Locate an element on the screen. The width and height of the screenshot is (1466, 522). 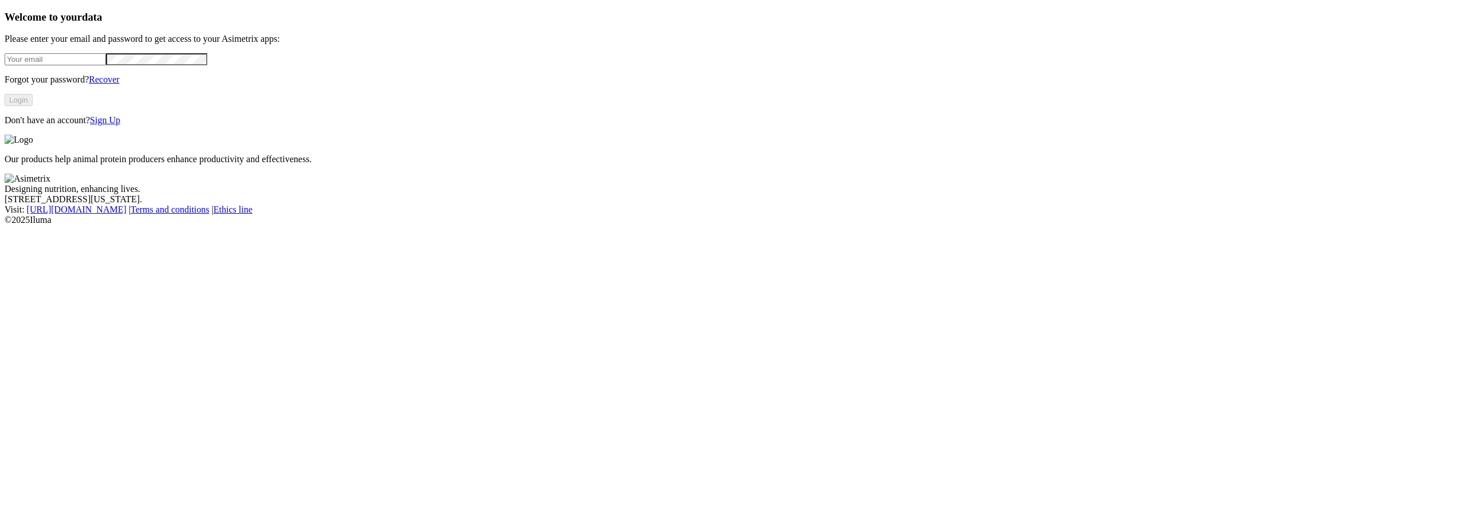
img: Logo is located at coordinates (19, 140).